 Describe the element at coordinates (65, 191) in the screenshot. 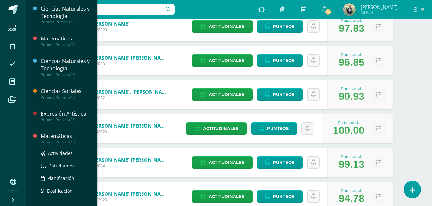

I see `a: Dosificación` at that location.